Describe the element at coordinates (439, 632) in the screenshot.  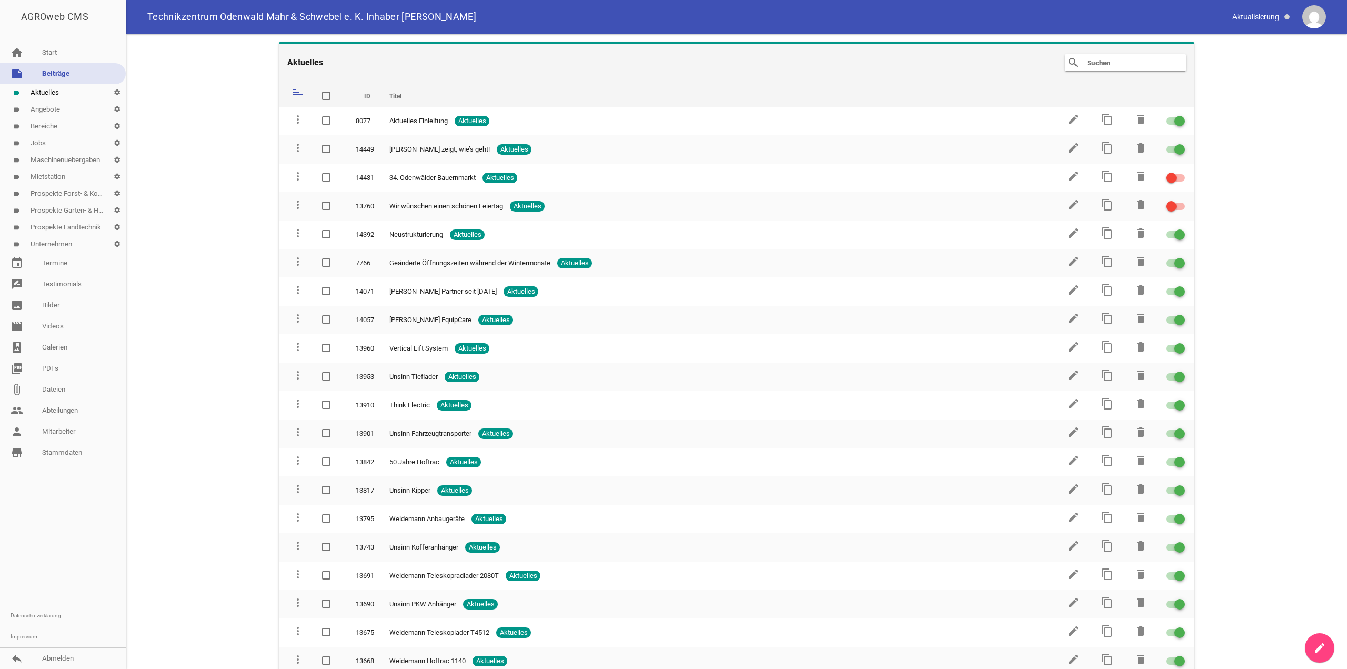
I see `span: Weidemann Teleskoplader T4512` at that location.